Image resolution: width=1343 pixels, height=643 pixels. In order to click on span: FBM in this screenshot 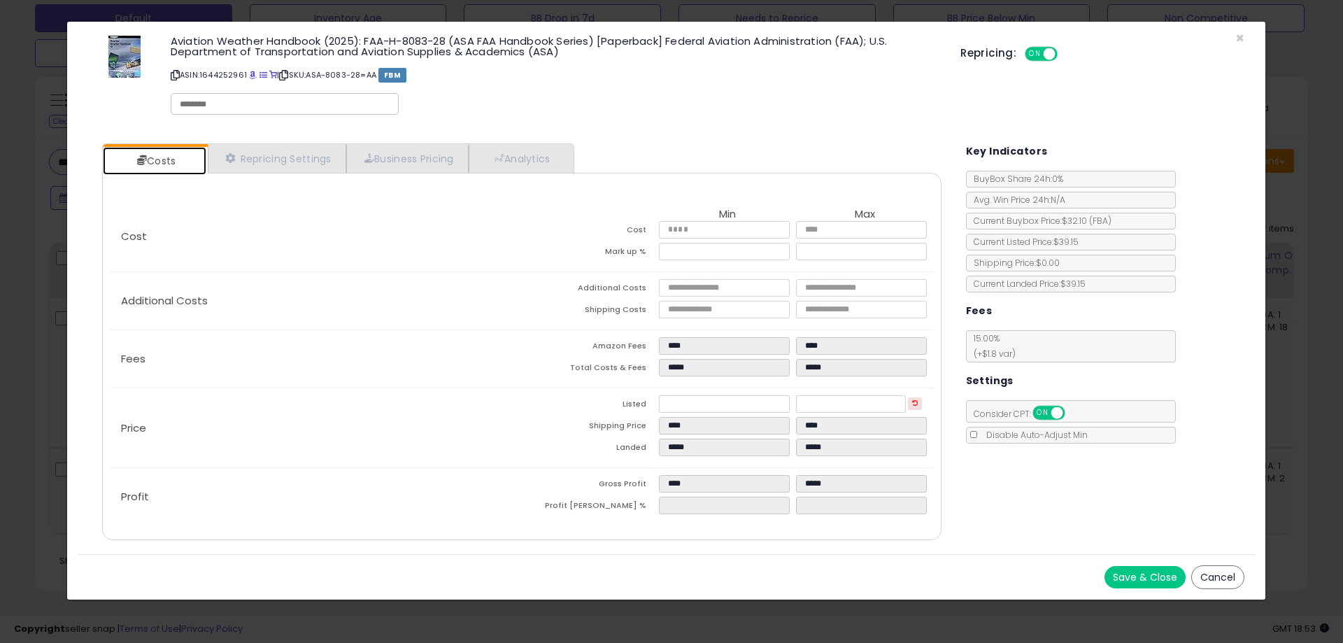, I will do `click(392, 75)`.